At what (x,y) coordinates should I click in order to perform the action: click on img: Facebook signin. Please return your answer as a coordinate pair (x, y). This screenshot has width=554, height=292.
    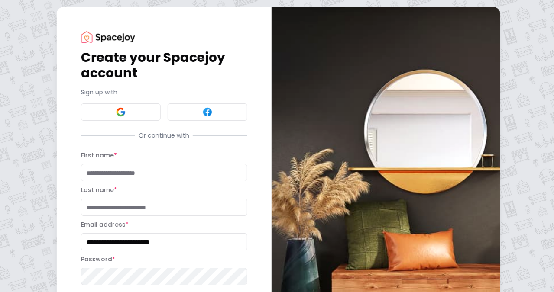
    Looking at the image, I should click on (207, 112).